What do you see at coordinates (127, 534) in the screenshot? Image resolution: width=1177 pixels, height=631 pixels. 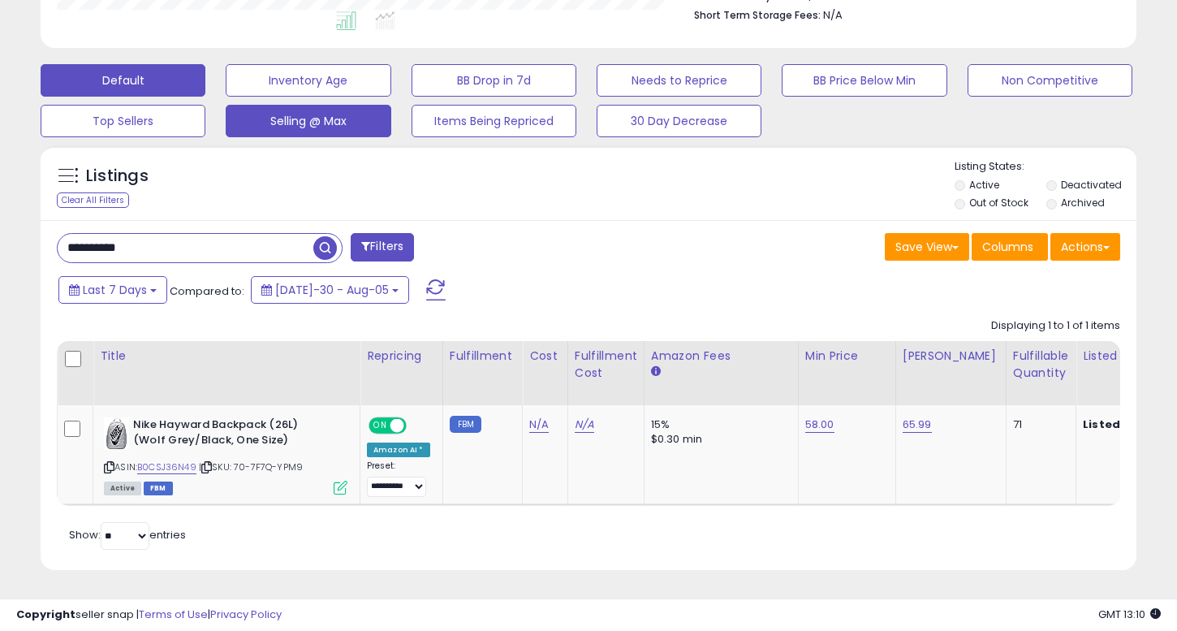 I see `span: Show: entries` at bounding box center [127, 534].